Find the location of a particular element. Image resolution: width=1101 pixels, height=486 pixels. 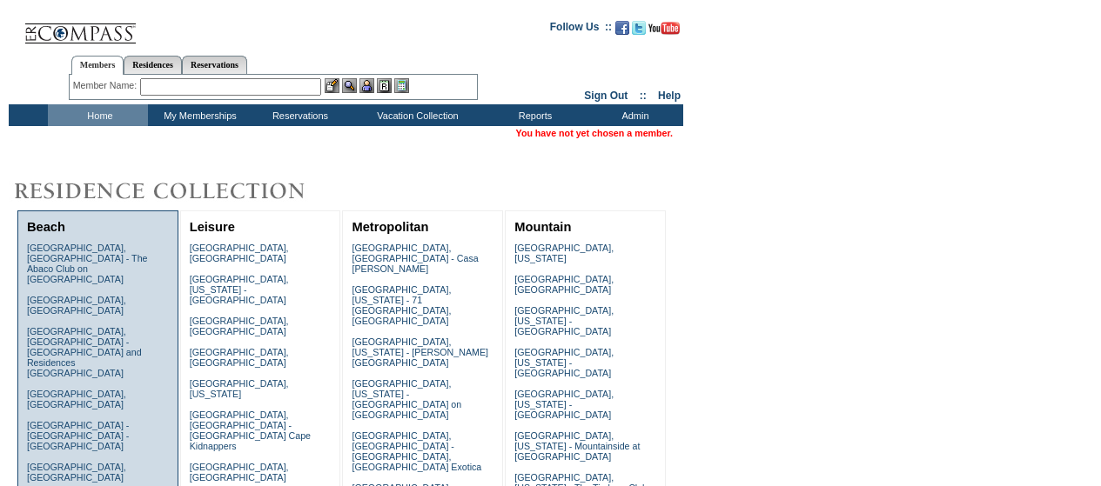

td: Follow Us :: is located at coordinates (580, 30).